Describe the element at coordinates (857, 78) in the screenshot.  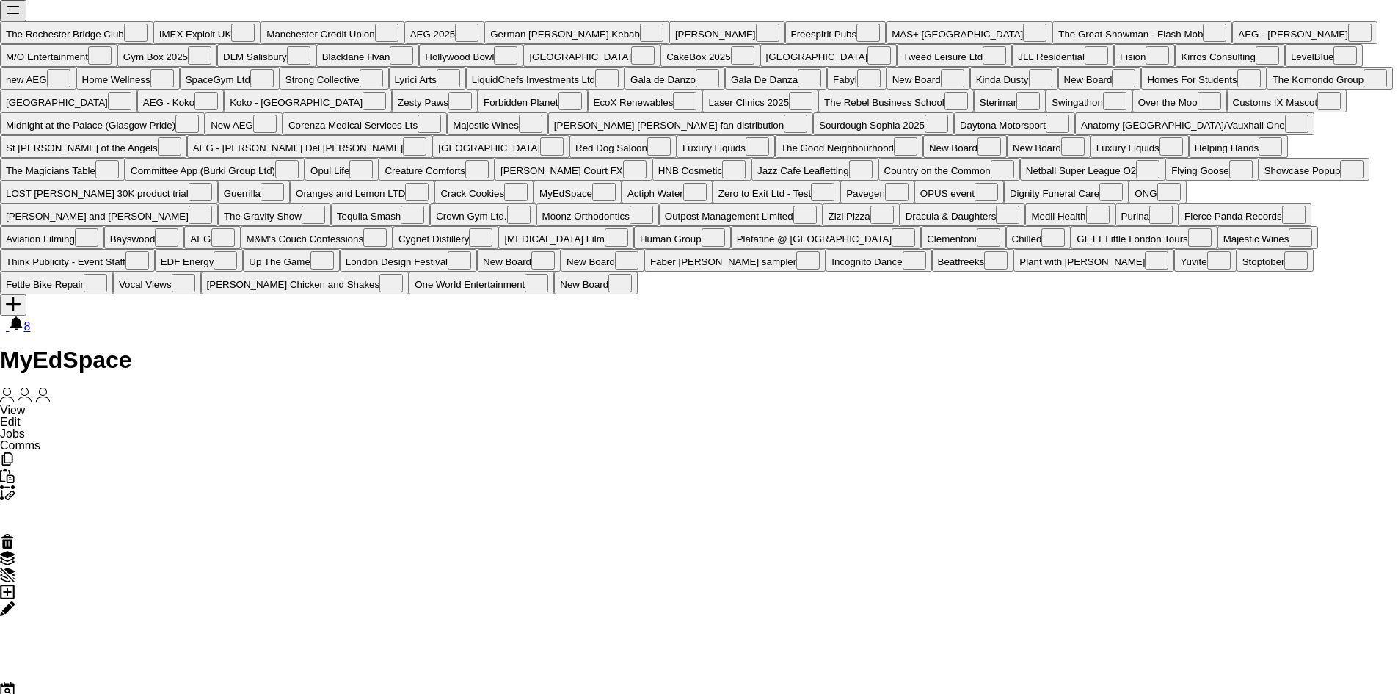
I see `button: Fabyl` at that location.